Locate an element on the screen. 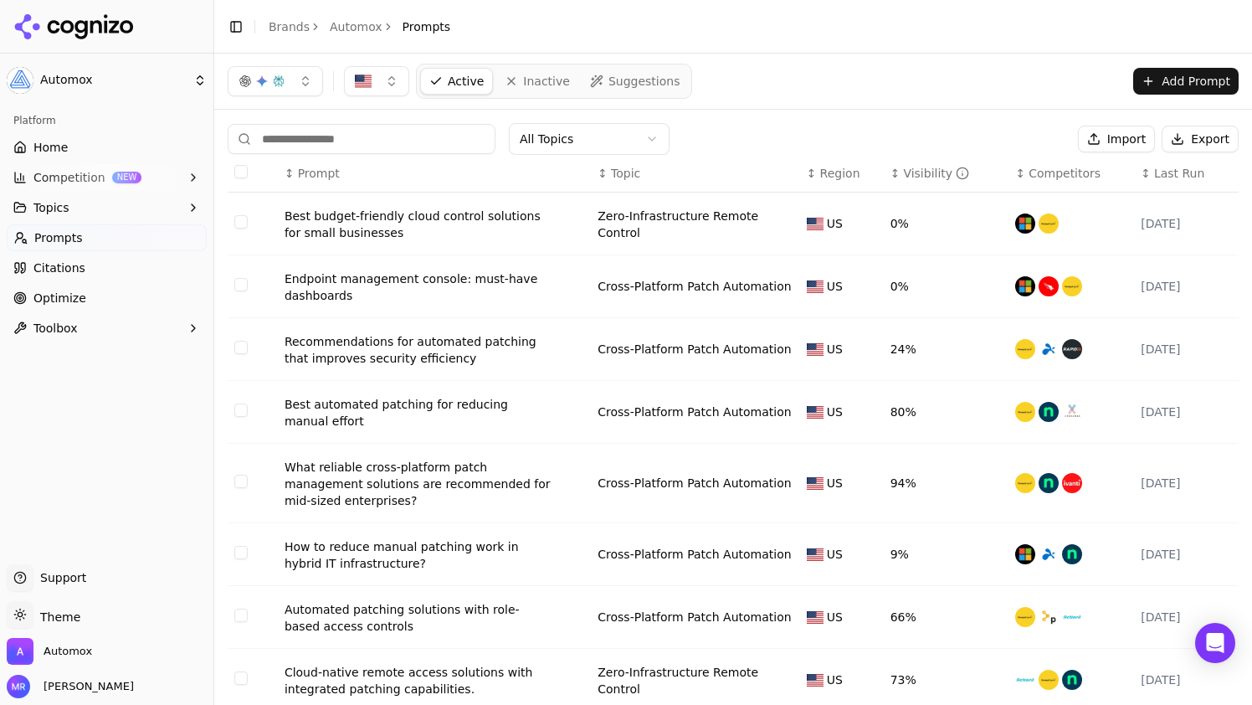 This screenshot has height=705, width=1252. div: ↕Visibility is located at coordinates (947, 173).